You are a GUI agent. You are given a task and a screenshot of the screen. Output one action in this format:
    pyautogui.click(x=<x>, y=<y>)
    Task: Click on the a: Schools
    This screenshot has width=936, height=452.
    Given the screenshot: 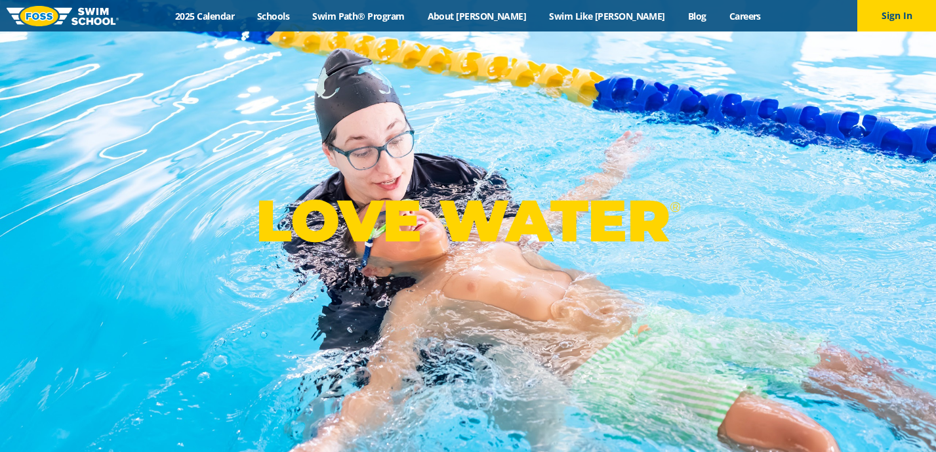 What is the action you would take?
    pyautogui.click(x=273, y=16)
    